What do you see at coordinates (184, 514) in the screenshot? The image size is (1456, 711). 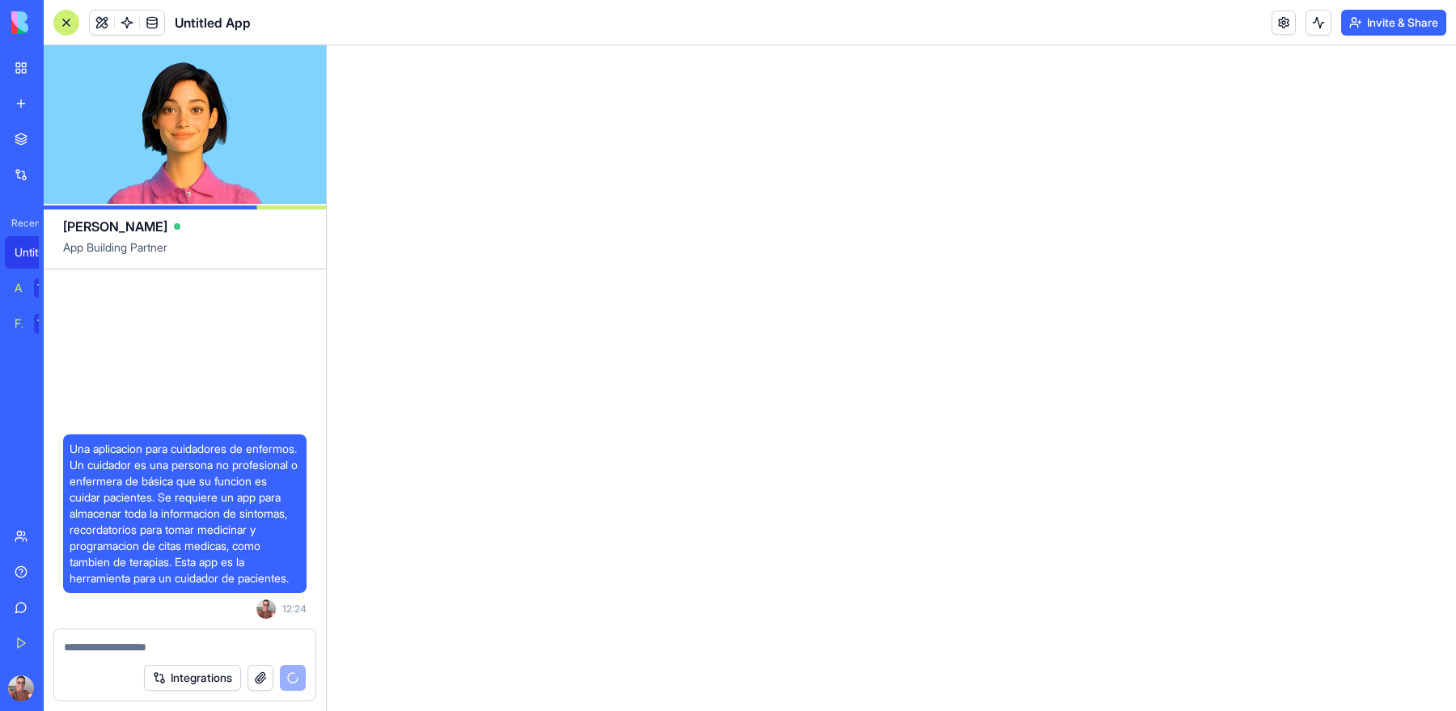 I see `span: Una aplicacion para cuidadores de enfermos. Un cuidador es una persona no profesional o enfermera...` at bounding box center [184, 514].